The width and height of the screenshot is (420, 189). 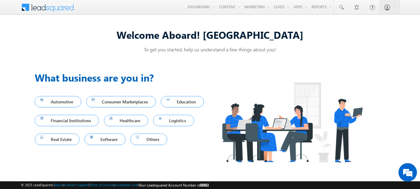 What do you see at coordinates (126, 120) in the screenshot?
I see `span: Healthcare` at bounding box center [126, 120].